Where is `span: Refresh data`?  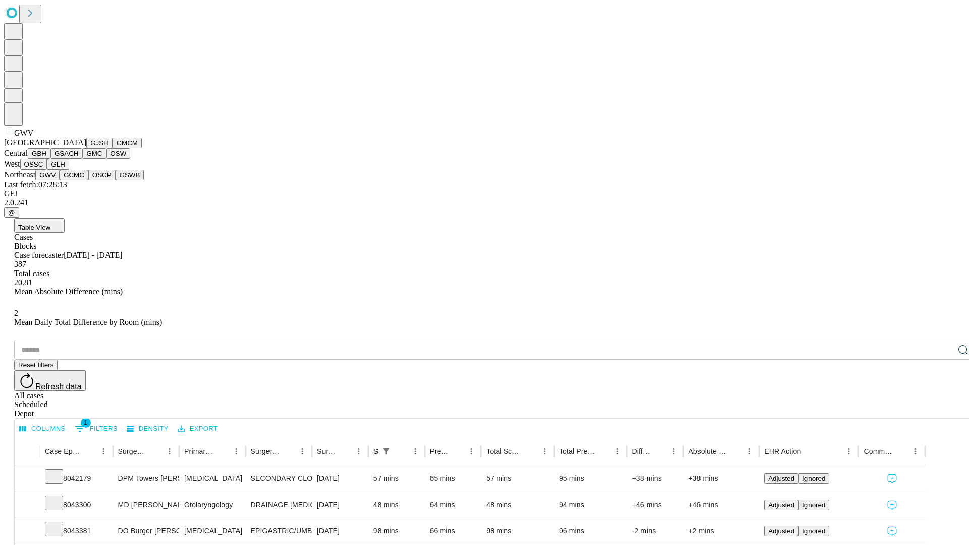
span: Refresh data is located at coordinates (59, 386).